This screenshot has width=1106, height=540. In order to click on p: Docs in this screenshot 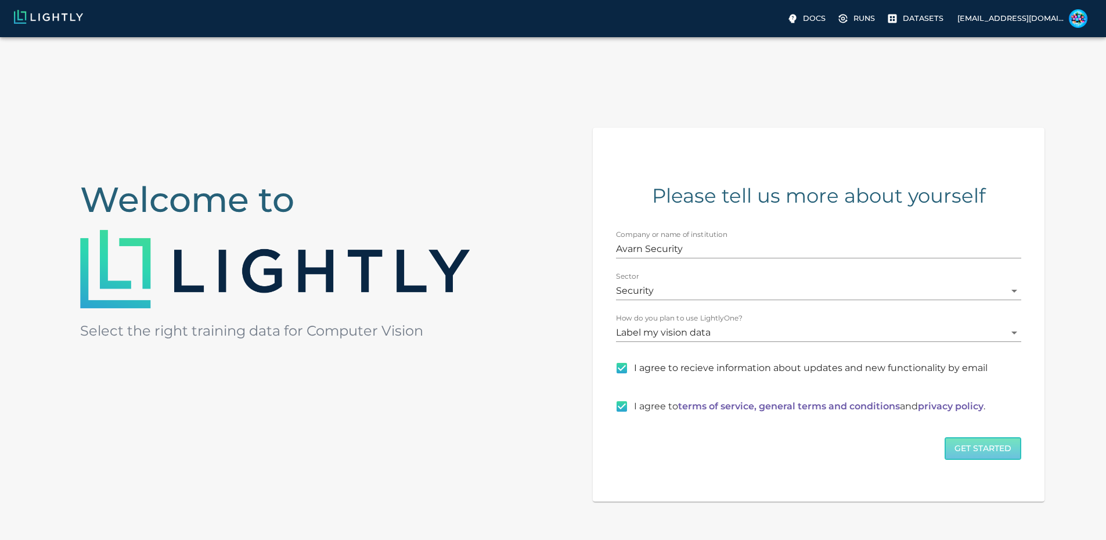, I will do `click(814, 18)`.